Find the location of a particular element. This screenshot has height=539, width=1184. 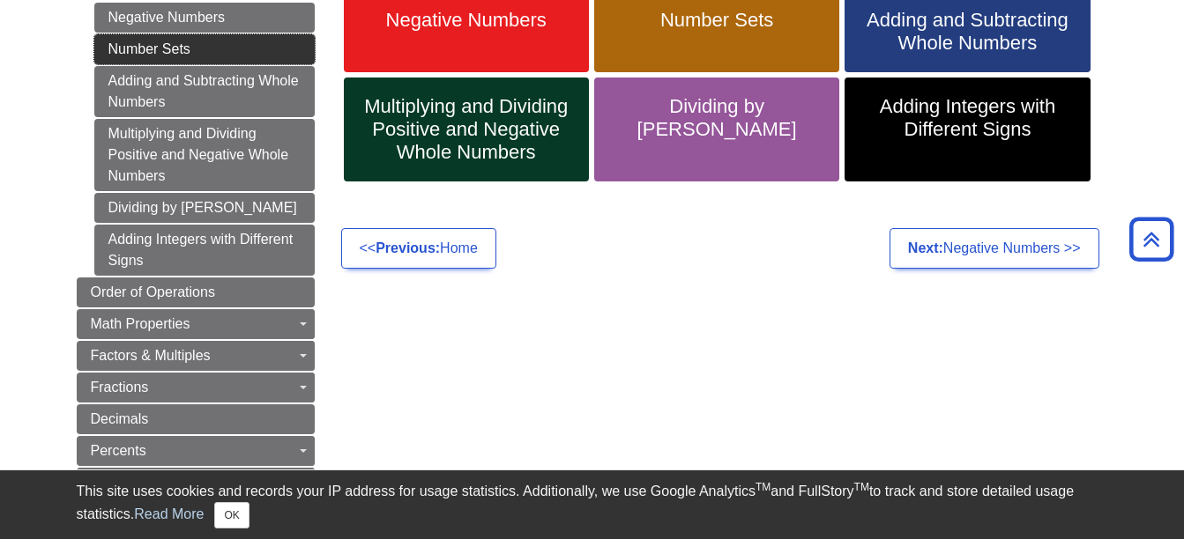

span: Percents is located at coordinates (118, 450).